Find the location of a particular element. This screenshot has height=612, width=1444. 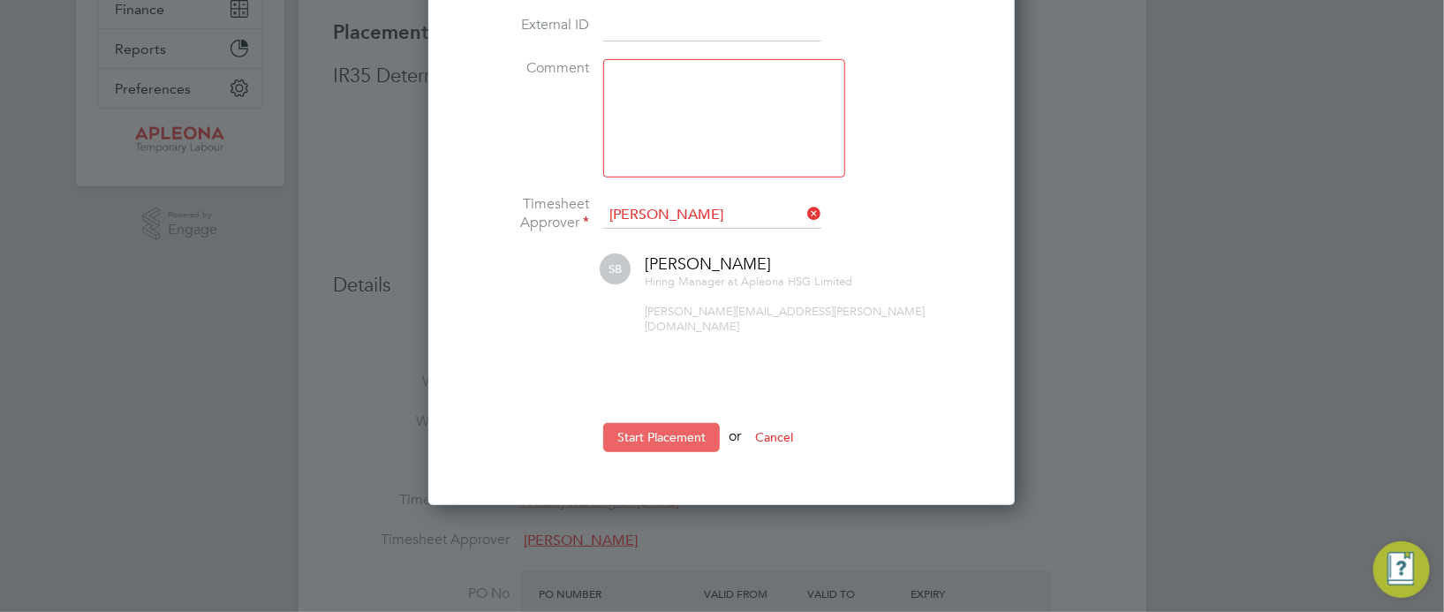

label: Timesheet Approver is located at coordinates (523, 214).